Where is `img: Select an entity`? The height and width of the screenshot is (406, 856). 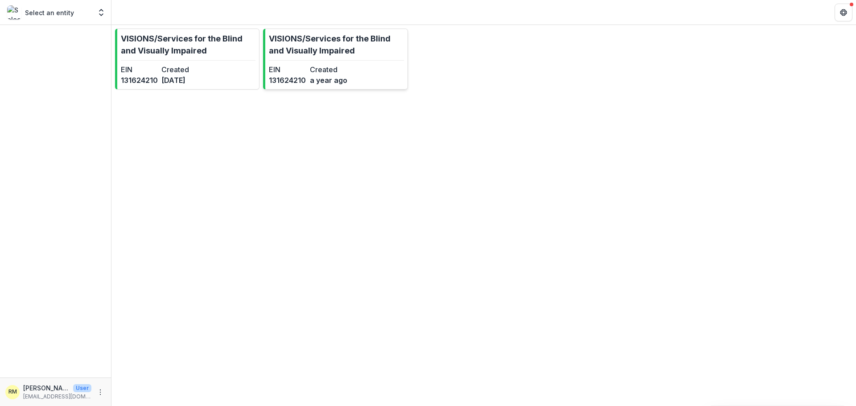
img: Select an entity is located at coordinates (14, 12).